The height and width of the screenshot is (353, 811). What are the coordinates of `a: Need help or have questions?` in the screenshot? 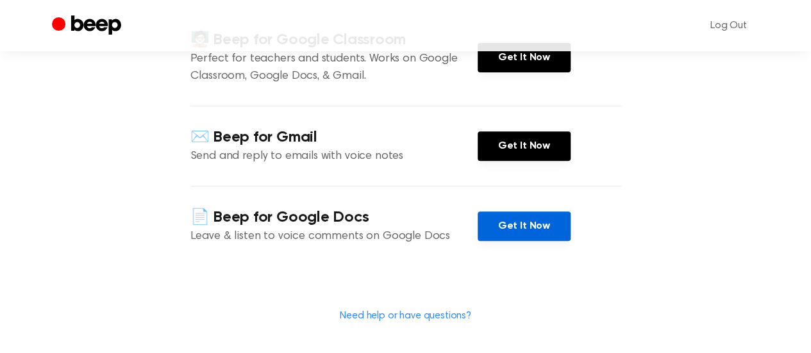 It's located at (405, 316).